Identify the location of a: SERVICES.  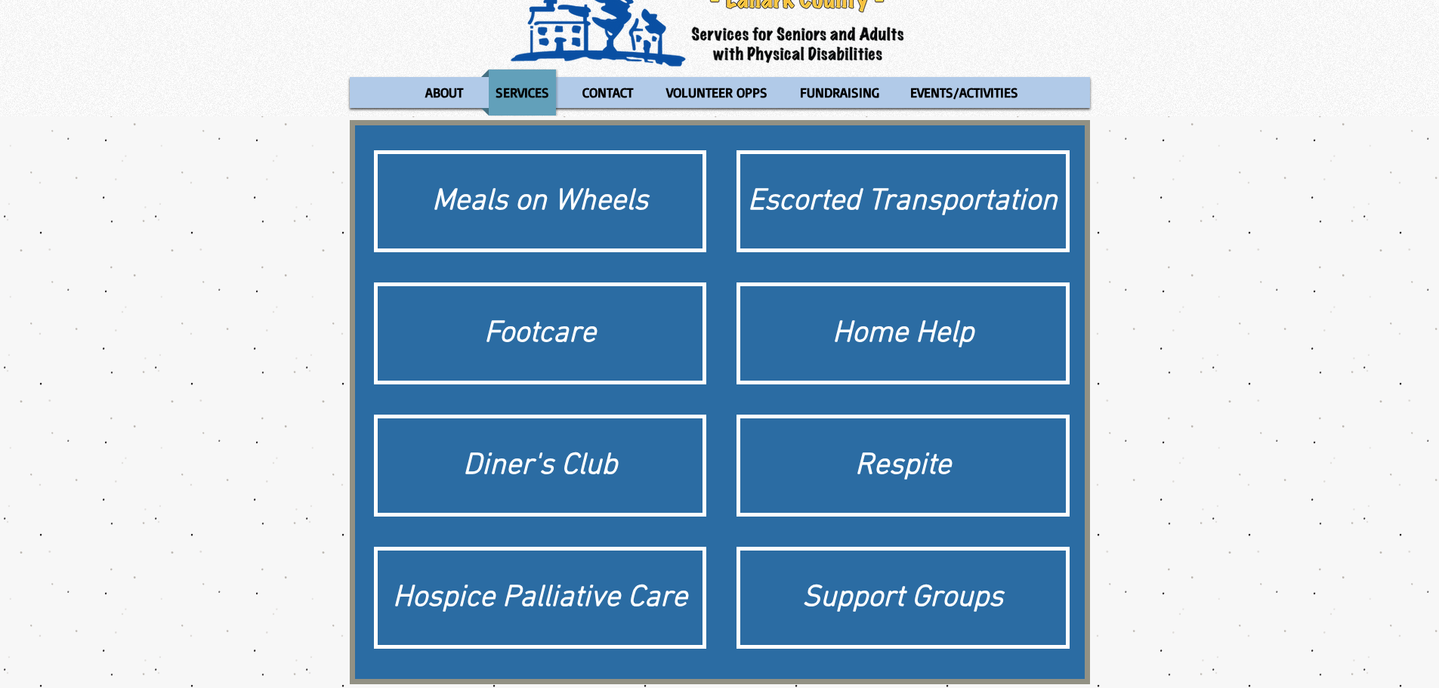
(522, 92).